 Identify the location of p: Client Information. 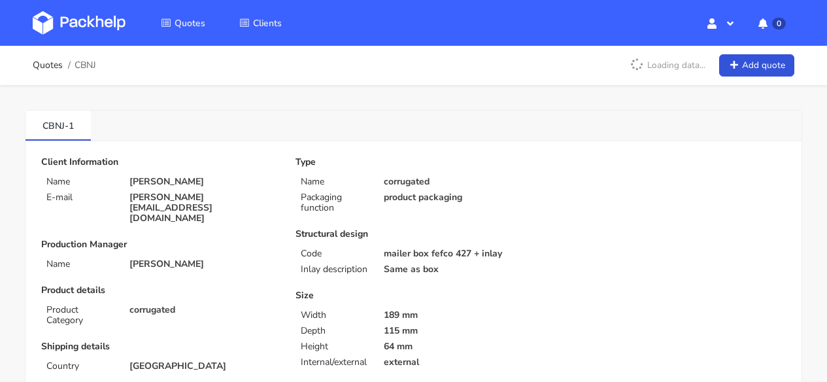
(159, 162).